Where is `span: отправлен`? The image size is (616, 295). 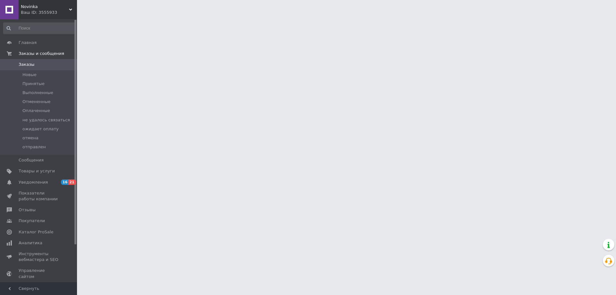 span: отправлен is located at coordinates (34, 147).